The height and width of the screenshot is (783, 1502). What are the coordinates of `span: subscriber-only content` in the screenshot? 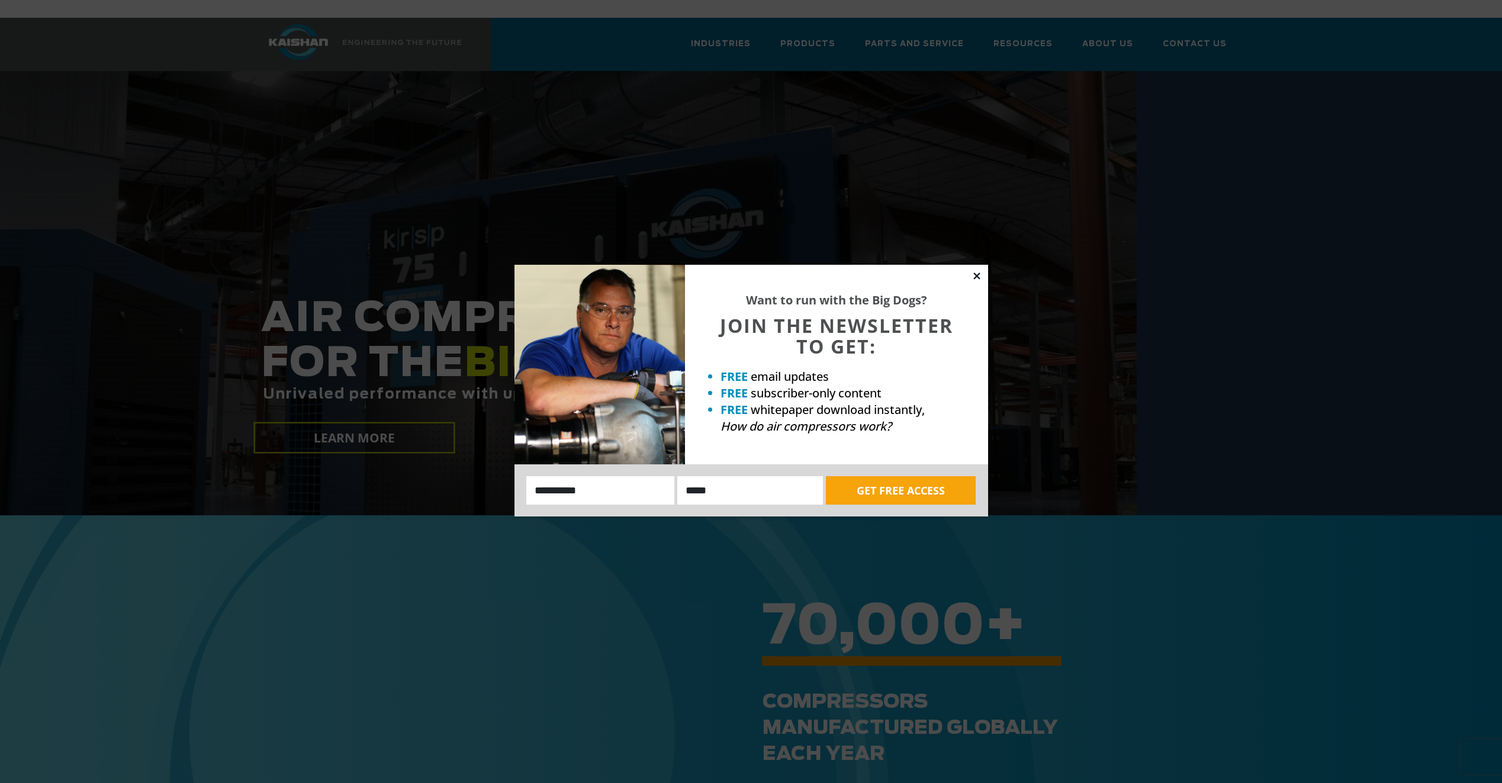 It's located at (816, 392).